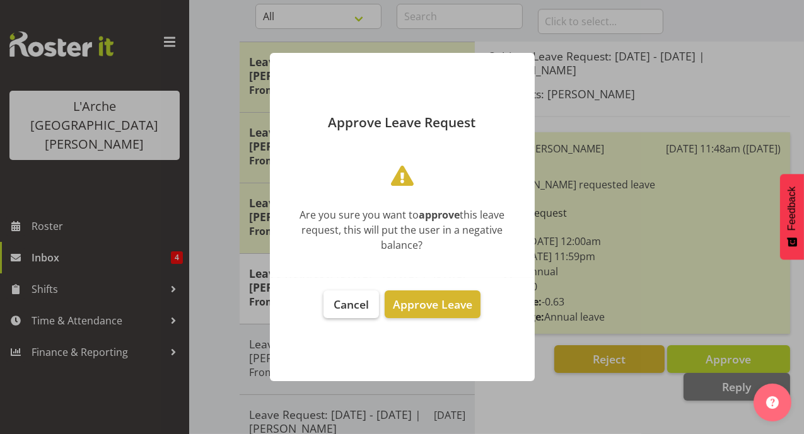 This screenshot has height=434, width=804. What do you see at coordinates (439, 215) in the screenshot?
I see `b: approve` at bounding box center [439, 215].